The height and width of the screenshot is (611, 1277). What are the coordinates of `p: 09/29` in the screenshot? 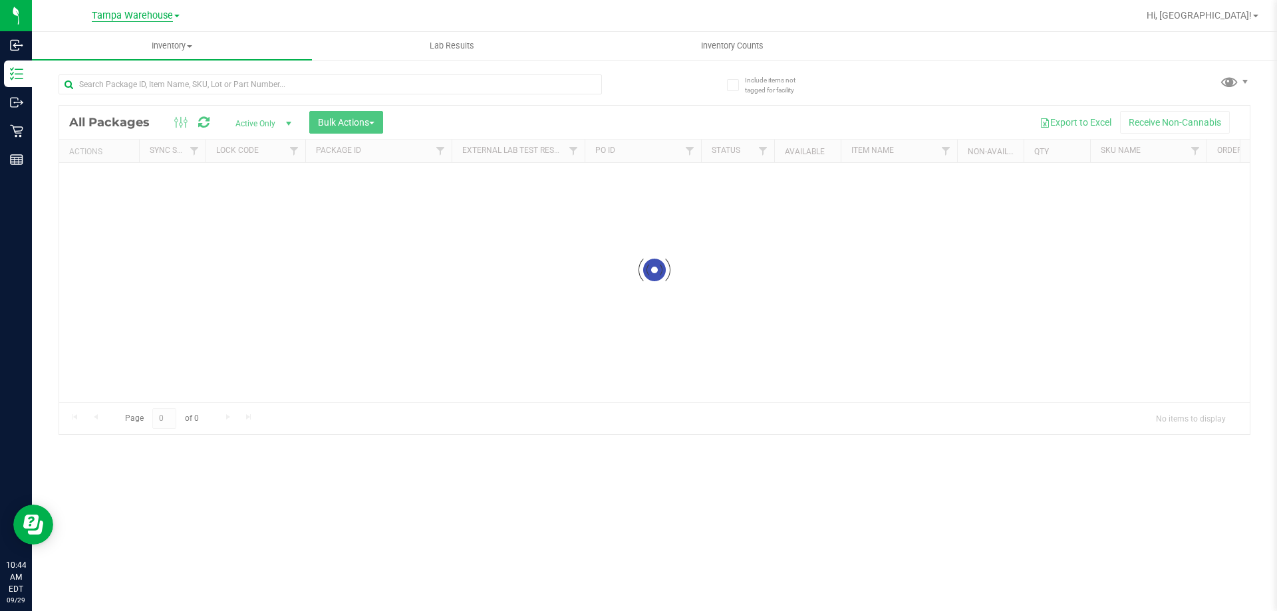 It's located at (16, 600).